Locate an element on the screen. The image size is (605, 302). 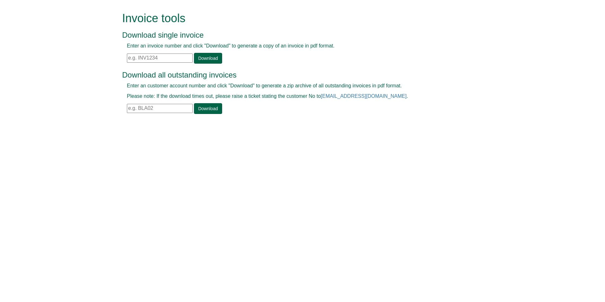
input: e.g. INV1234 is located at coordinates (160, 58).